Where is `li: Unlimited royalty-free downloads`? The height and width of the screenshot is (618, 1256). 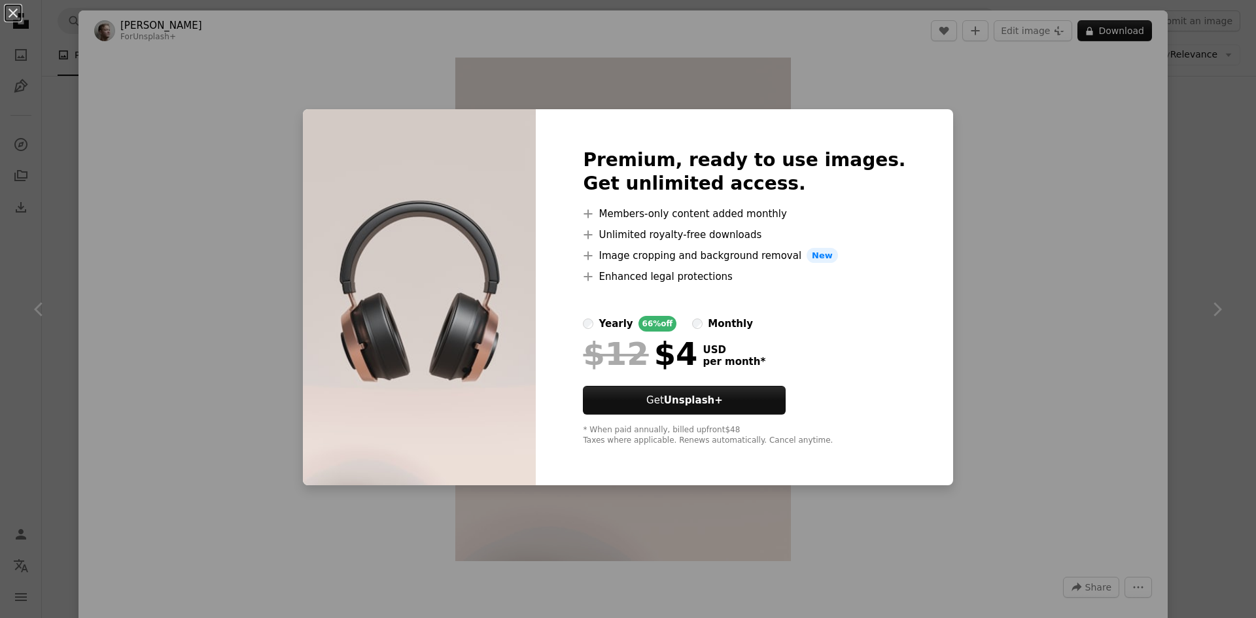 li: Unlimited royalty-free downloads is located at coordinates (744, 235).